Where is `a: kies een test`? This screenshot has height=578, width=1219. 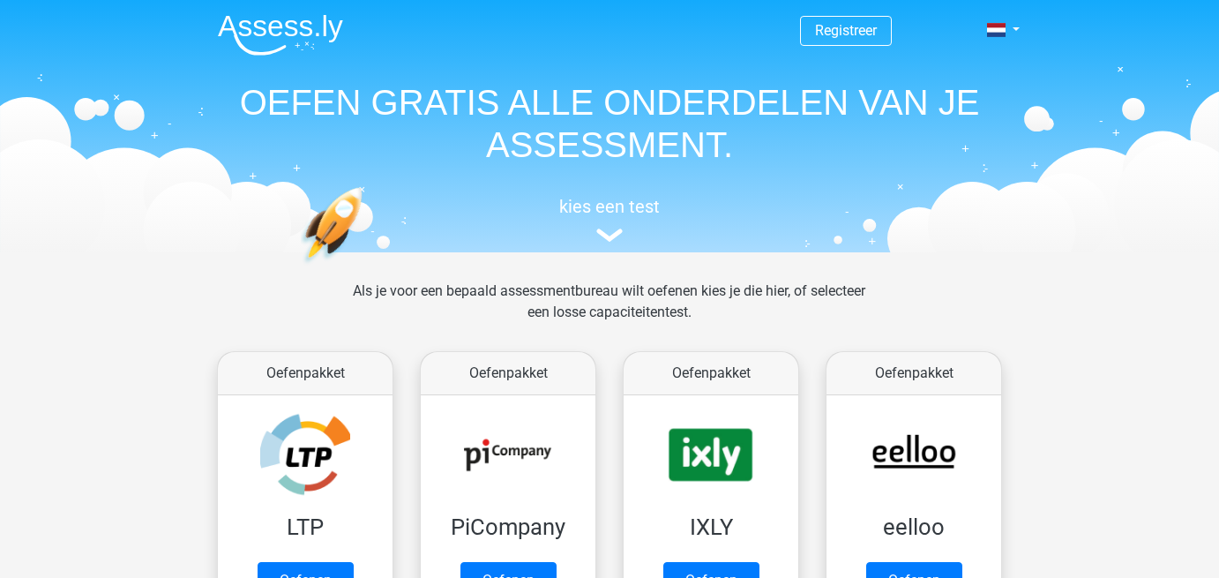
a: kies een test is located at coordinates (610, 219).